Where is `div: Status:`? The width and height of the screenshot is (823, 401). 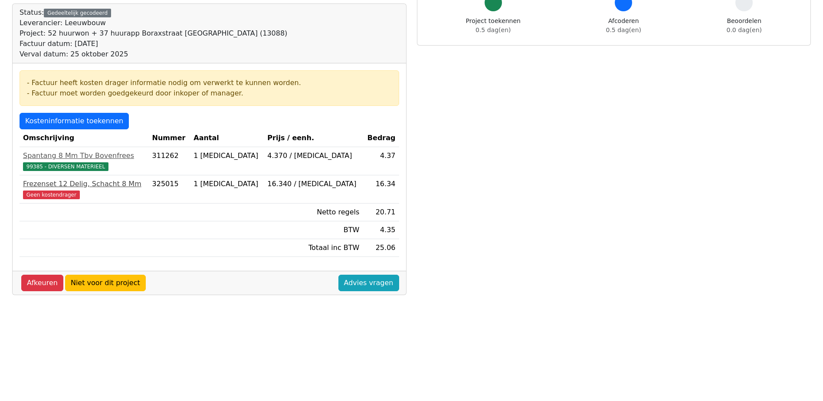
div: Status: is located at coordinates (153, 33).